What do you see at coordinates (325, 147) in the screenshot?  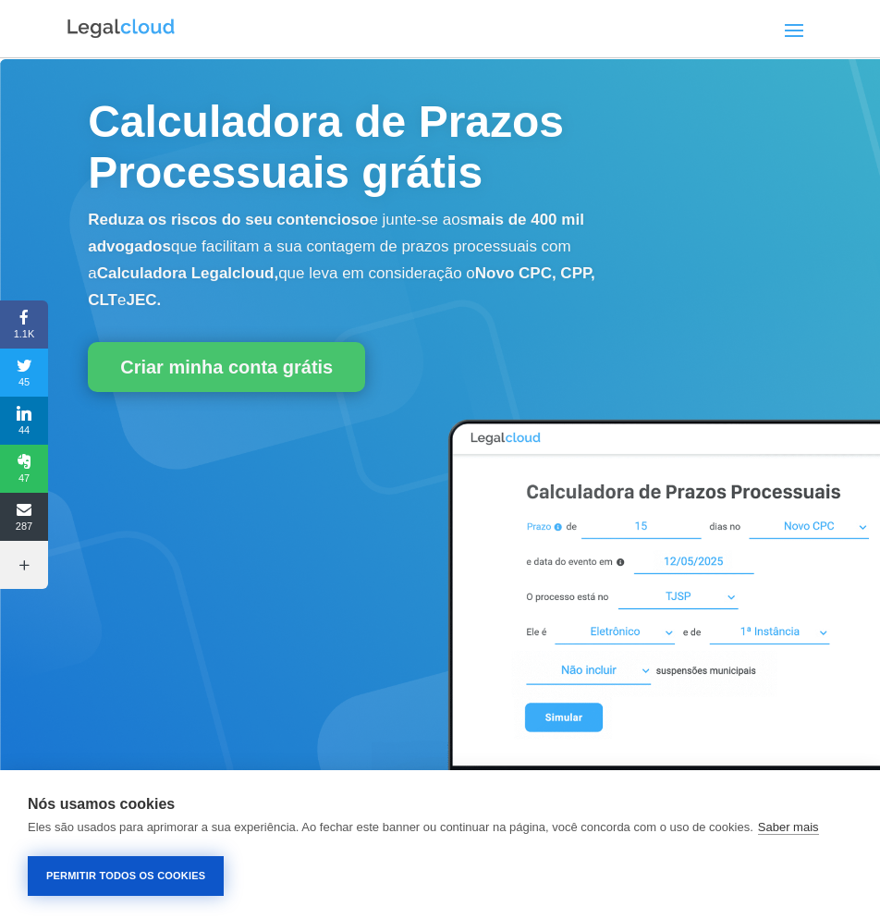 I see `span: Calculadora de Prazos Processuais grátis` at bounding box center [325, 147].